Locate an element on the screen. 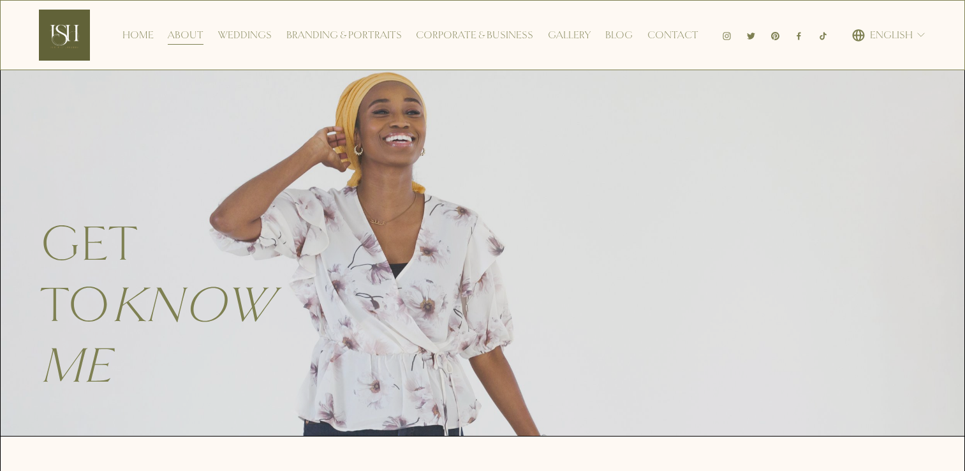 This screenshot has height=471, width=965. a: Instagram is located at coordinates (727, 35).